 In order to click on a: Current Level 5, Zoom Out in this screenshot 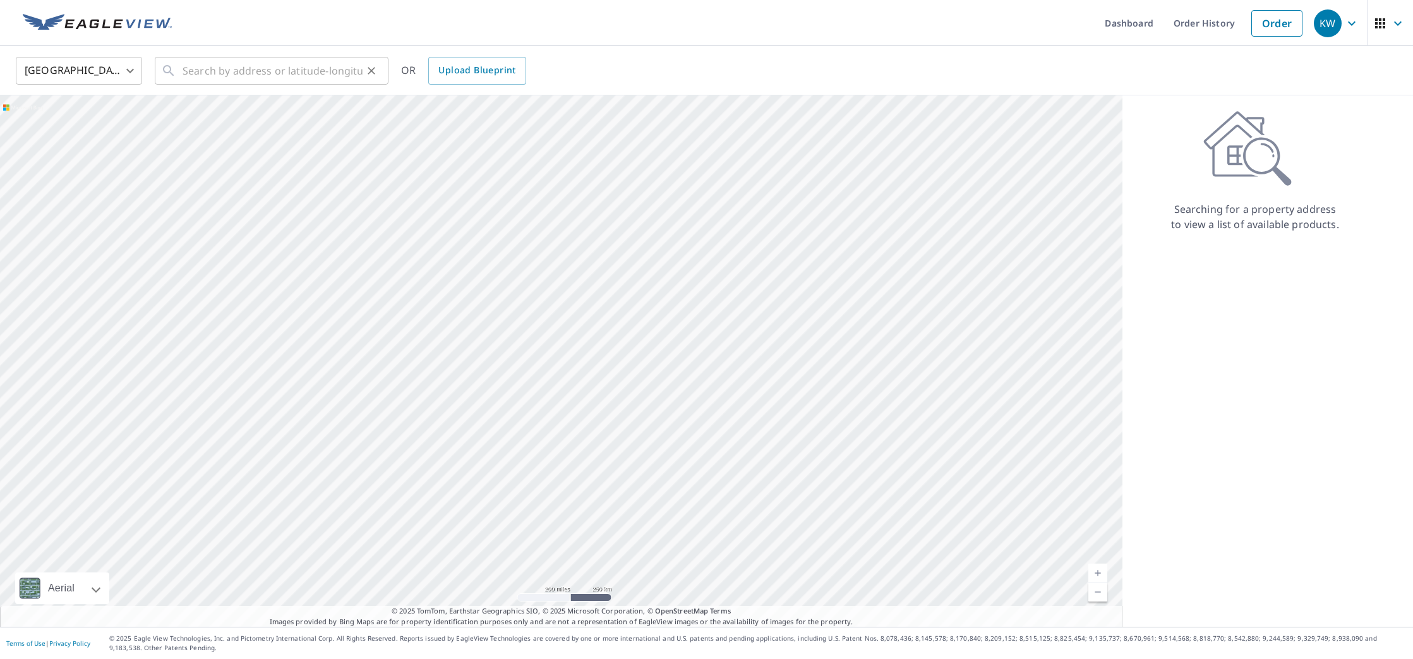, I will do `click(1098, 592)`.